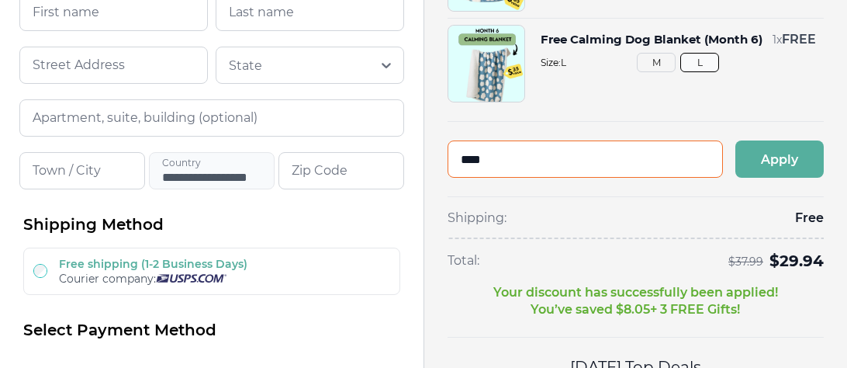 Image resolution: width=847 pixels, height=368 pixels. What do you see at coordinates (212, 224) in the screenshot?
I see `h2: Shipping Method` at bounding box center [212, 224].